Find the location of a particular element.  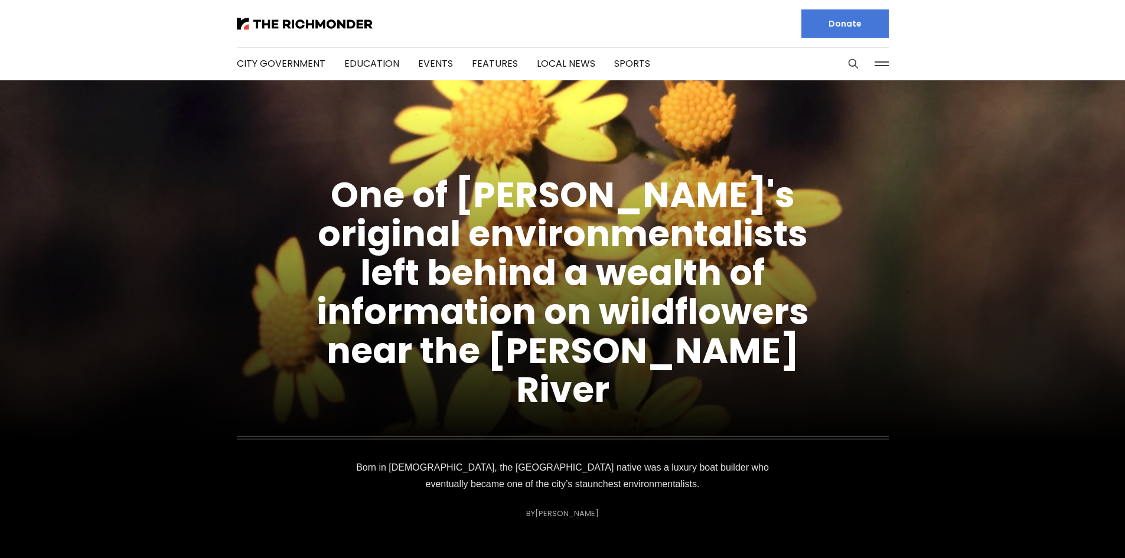

div: By is located at coordinates (562, 513).